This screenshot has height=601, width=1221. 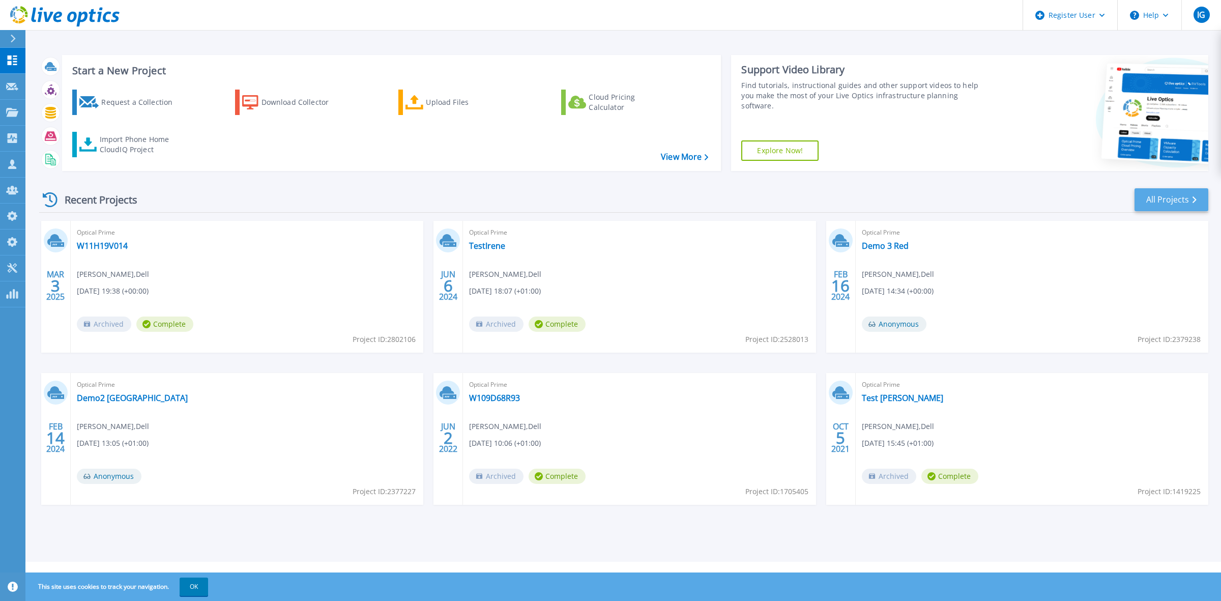 What do you see at coordinates (487, 246) in the screenshot?
I see `a: TestIrene` at bounding box center [487, 246].